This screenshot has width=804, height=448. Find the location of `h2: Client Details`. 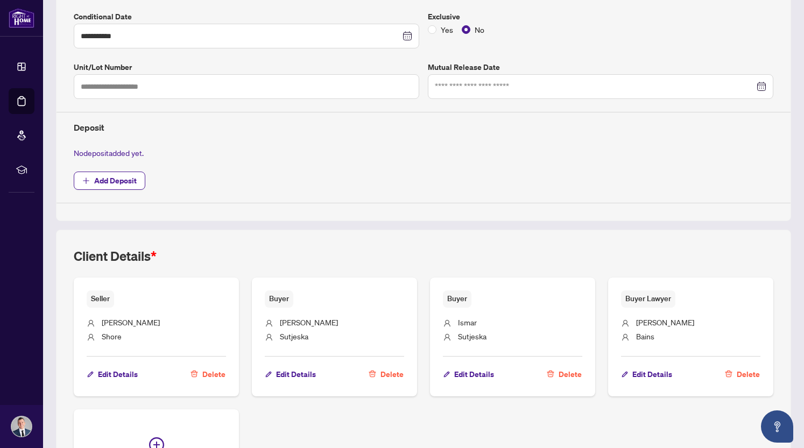

h2: Client Details is located at coordinates (115, 256).